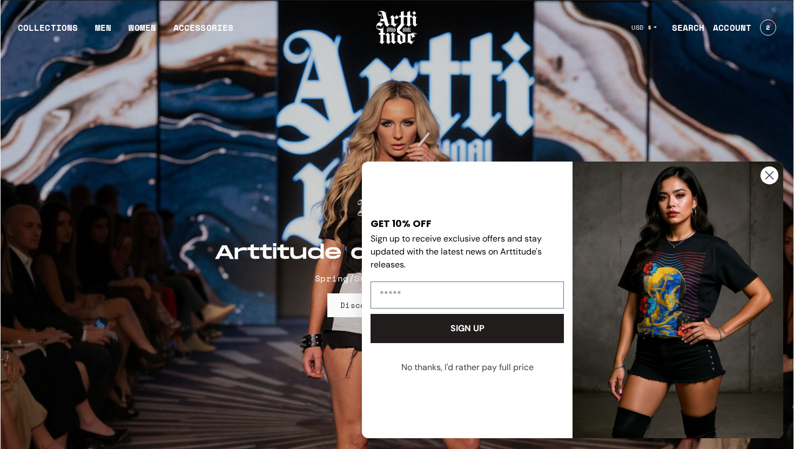 Image resolution: width=794 pixels, height=449 pixels. What do you see at coordinates (203, 32) in the screenshot?
I see `div: ACCESSORIES` at bounding box center [203, 32].